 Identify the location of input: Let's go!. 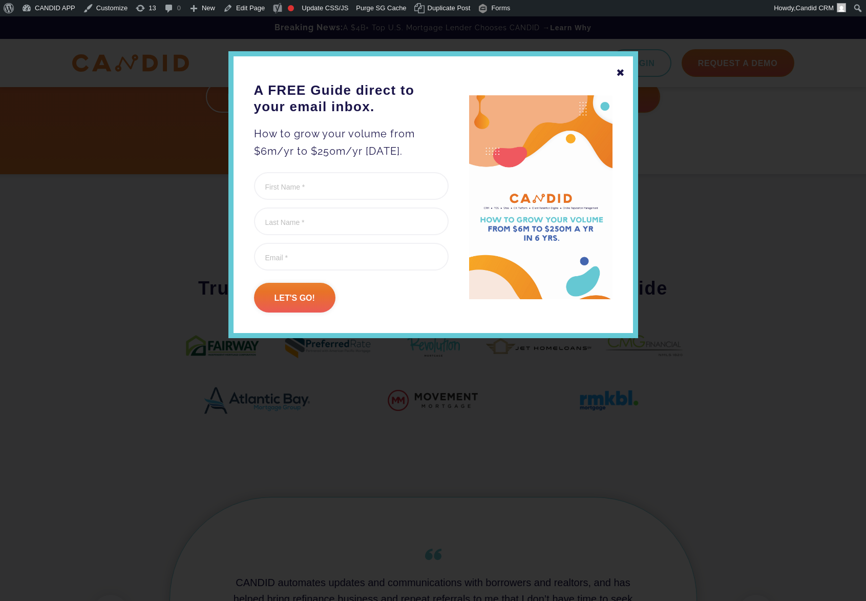
(295, 298).